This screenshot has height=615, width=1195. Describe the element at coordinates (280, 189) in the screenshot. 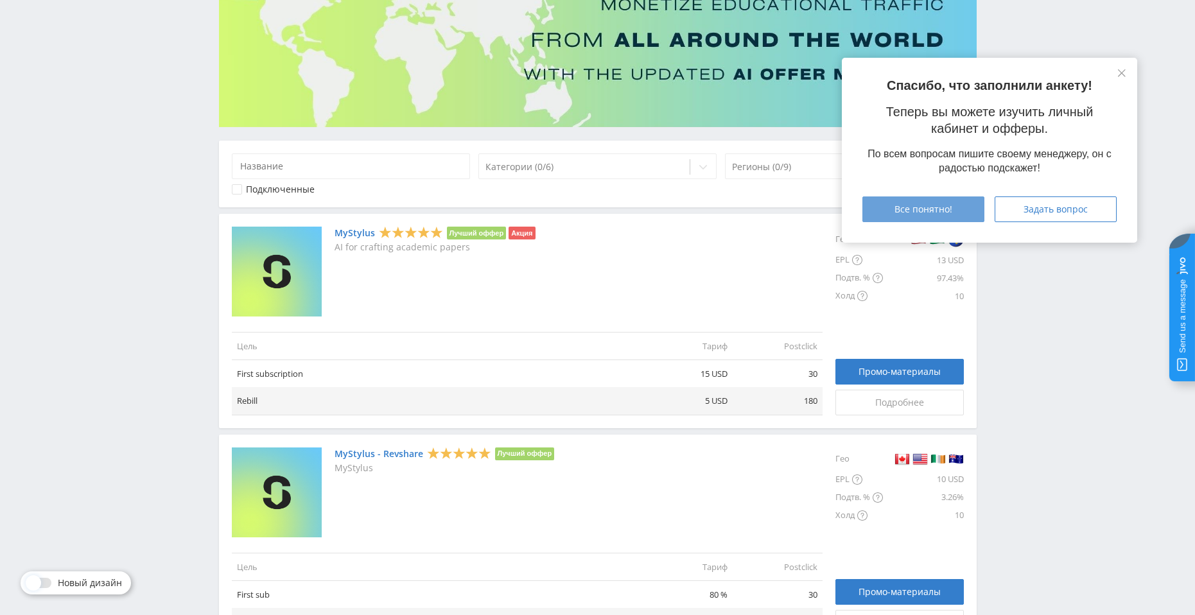

I see `div: Подключенные` at that location.